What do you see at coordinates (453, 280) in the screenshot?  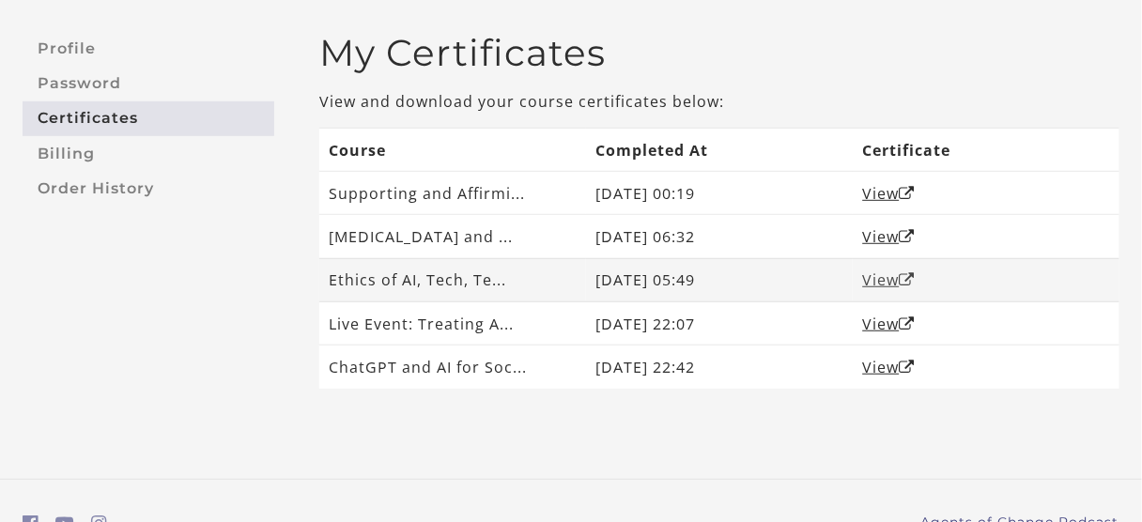 I see `td: Ethics of AI, Tech, Te...` at bounding box center [453, 280].